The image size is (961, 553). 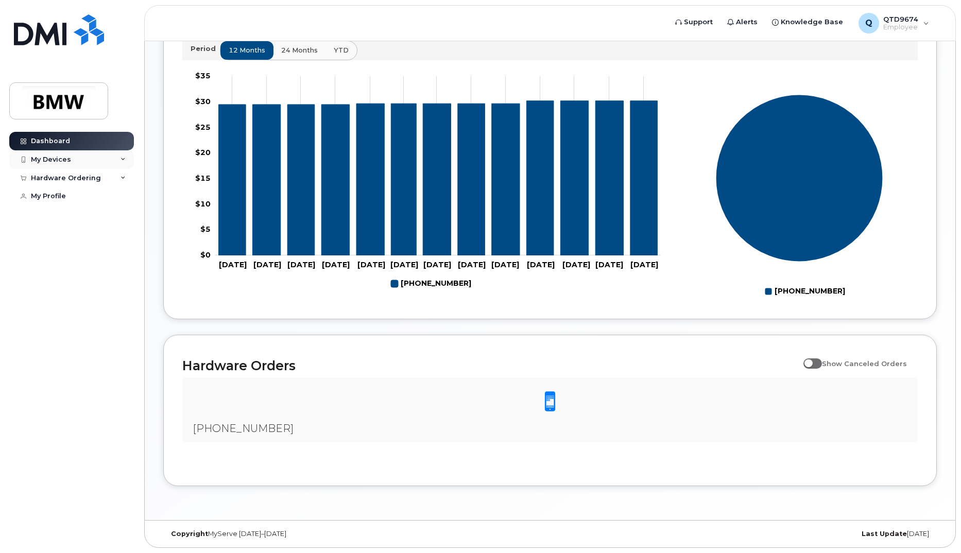 I want to click on span: QTD9674, so click(x=901, y=19).